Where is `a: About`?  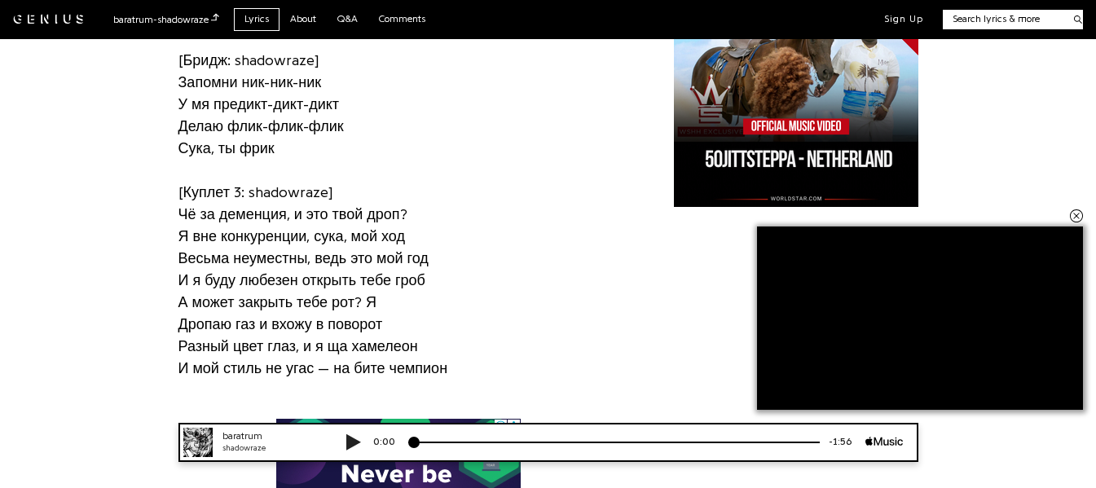
a: About is located at coordinates (303, 19).